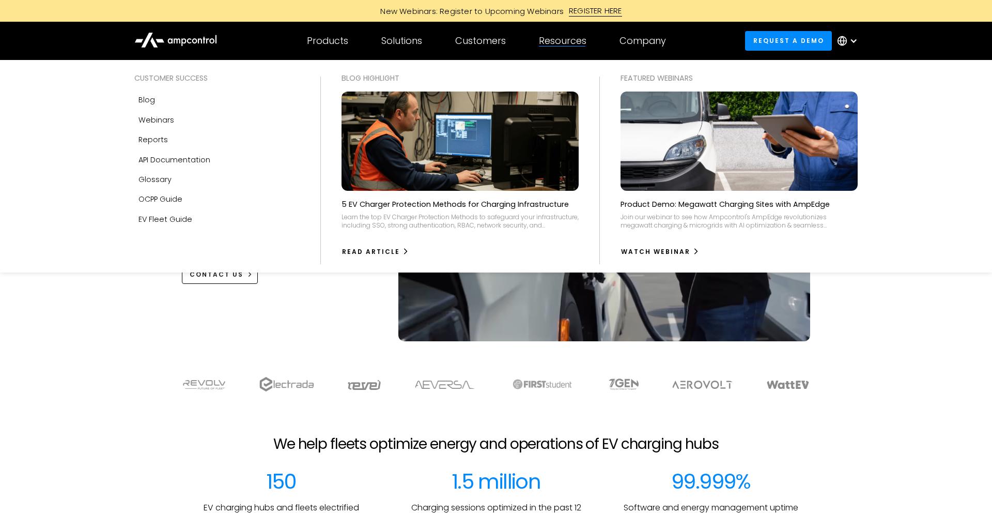 Image resolution: width=992 pixels, height=513 pixels. Describe the element at coordinates (217, 120) in the screenshot. I see `a: Webinars` at that location.